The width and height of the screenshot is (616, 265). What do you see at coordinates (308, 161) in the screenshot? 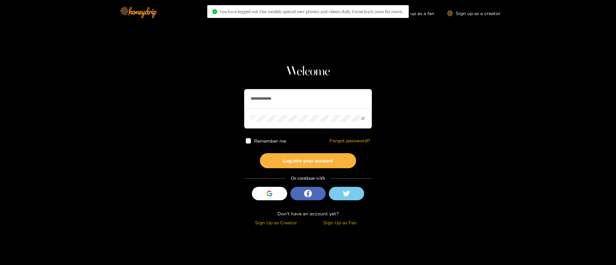
I see `button: Log into your account` at bounding box center [308, 161].